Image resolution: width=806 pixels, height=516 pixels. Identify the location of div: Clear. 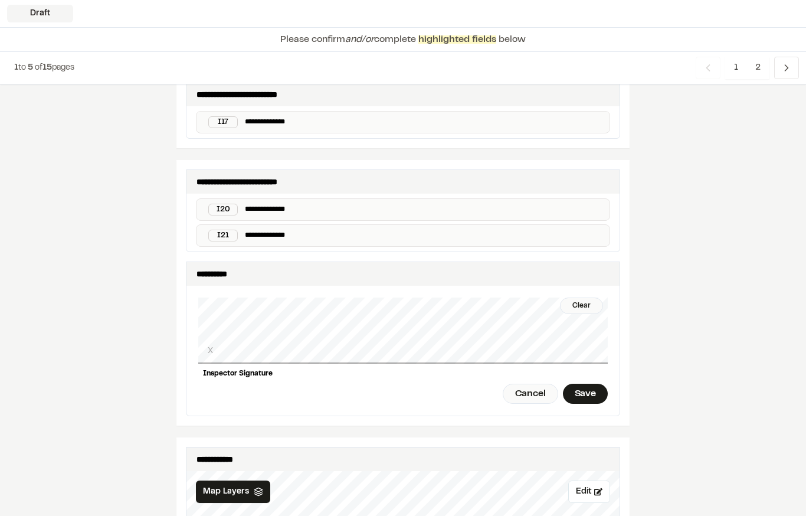
(581, 306).